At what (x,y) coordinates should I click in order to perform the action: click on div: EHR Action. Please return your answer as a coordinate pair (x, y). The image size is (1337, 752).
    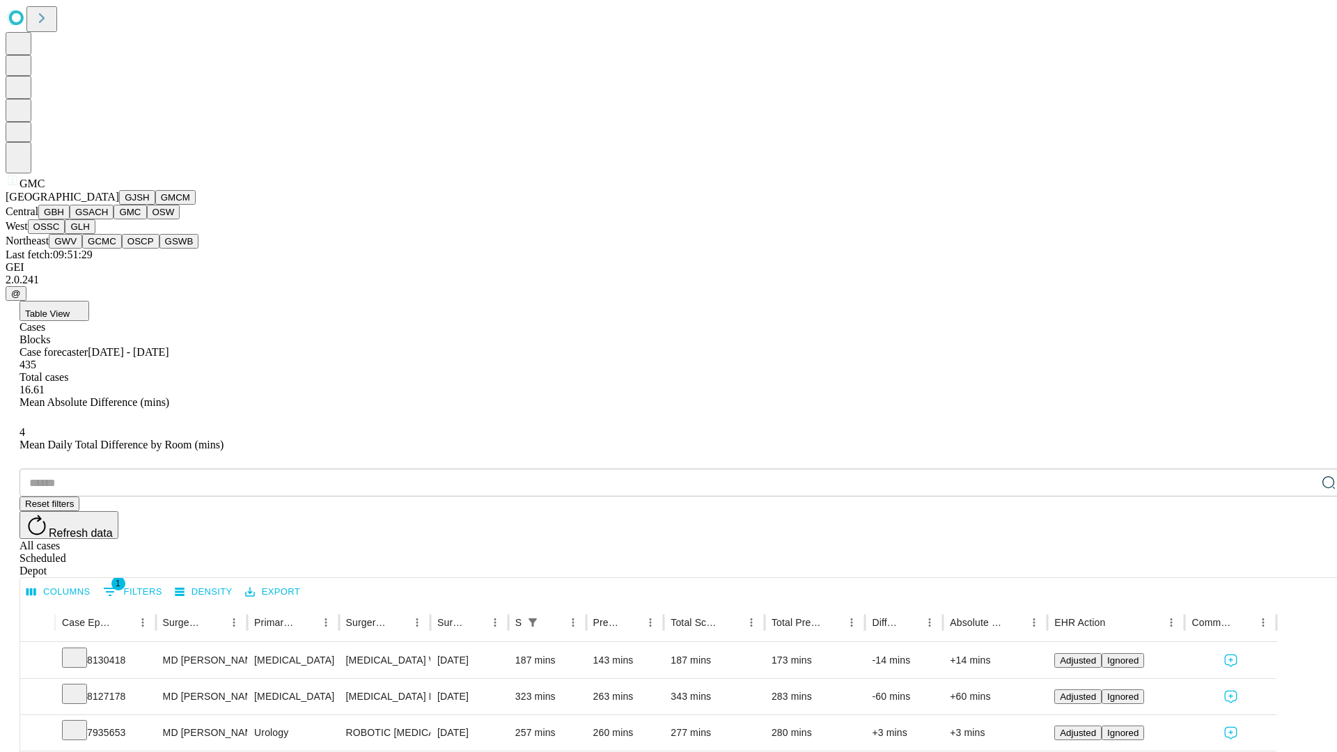
    Looking at the image, I should click on (1079, 622).